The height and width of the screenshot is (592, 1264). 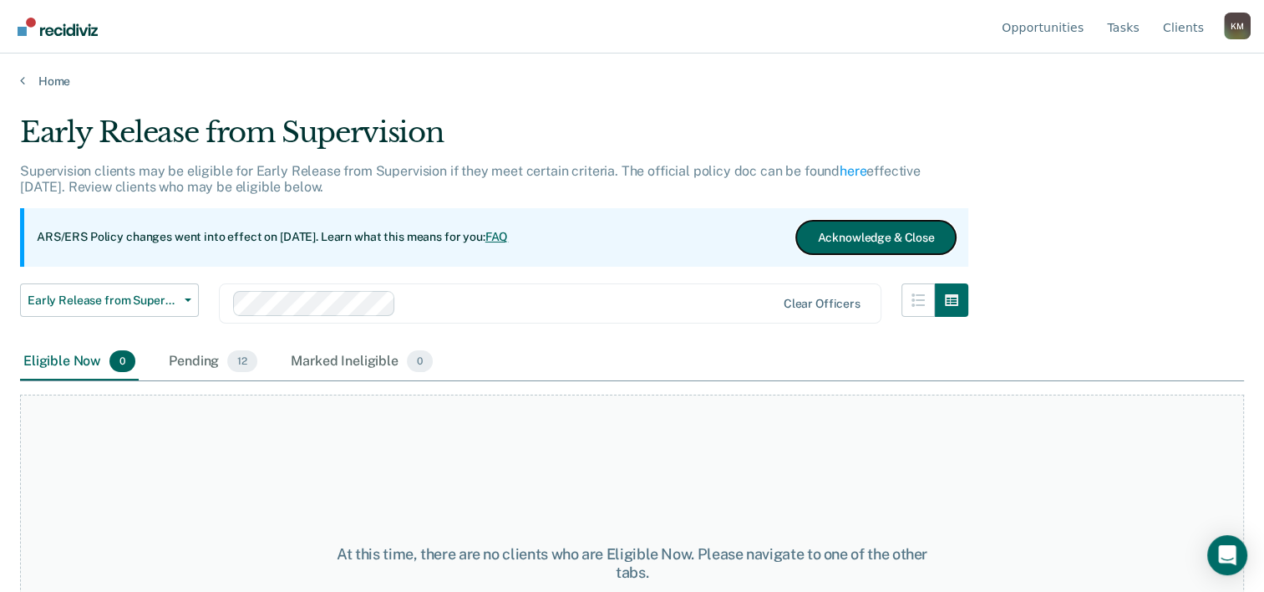 What do you see at coordinates (494, 139) in the screenshot?
I see `div: Early Release from Supervision` at bounding box center [494, 139].